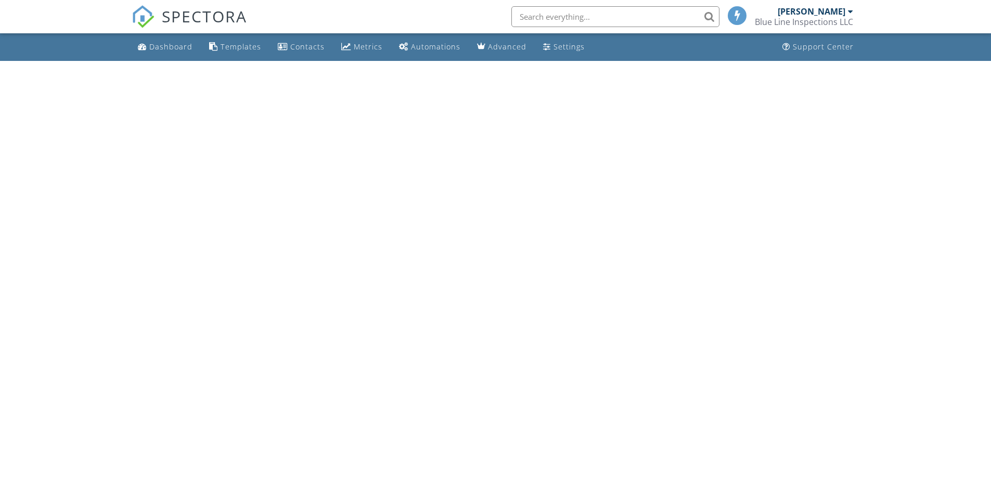 This screenshot has width=991, height=492. What do you see at coordinates (241, 46) in the screenshot?
I see `div: Templates` at bounding box center [241, 46].